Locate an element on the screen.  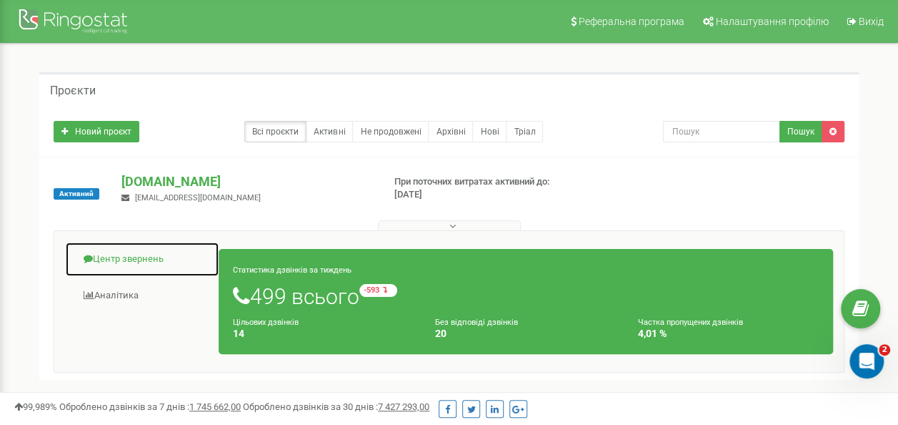
span: Вихід is located at coordinates (871, 21).